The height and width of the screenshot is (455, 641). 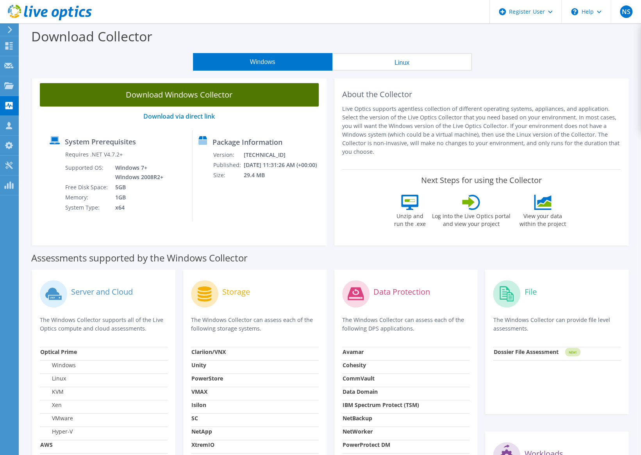 What do you see at coordinates (179, 95) in the screenshot?
I see `a: Download Windows Collector` at bounding box center [179, 95].